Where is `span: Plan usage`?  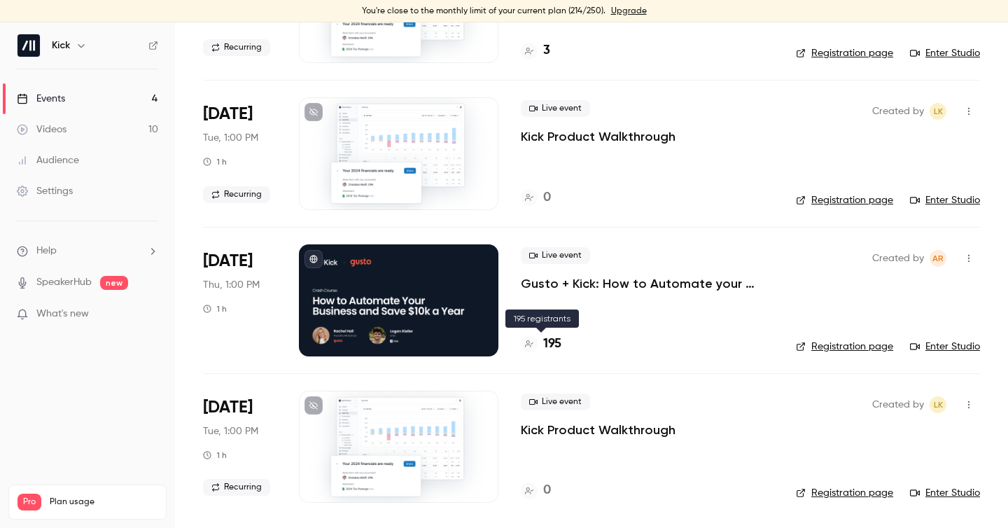 span: Plan usage is located at coordinates (104, 502).